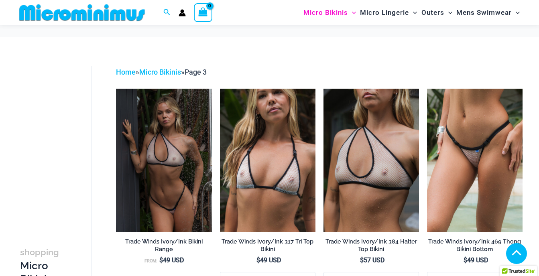 The height and width of the screenshot is (276, 539). What do you see at coordinates (268, 160) in the screenshot?
I see `a: Trade Winds IvoryInk 317 Top 01Trade Winds IvoryInk 317 Top 469 Thong 03Trade Winds IvoryInk 317 ...` at bounding box center [268, 160].